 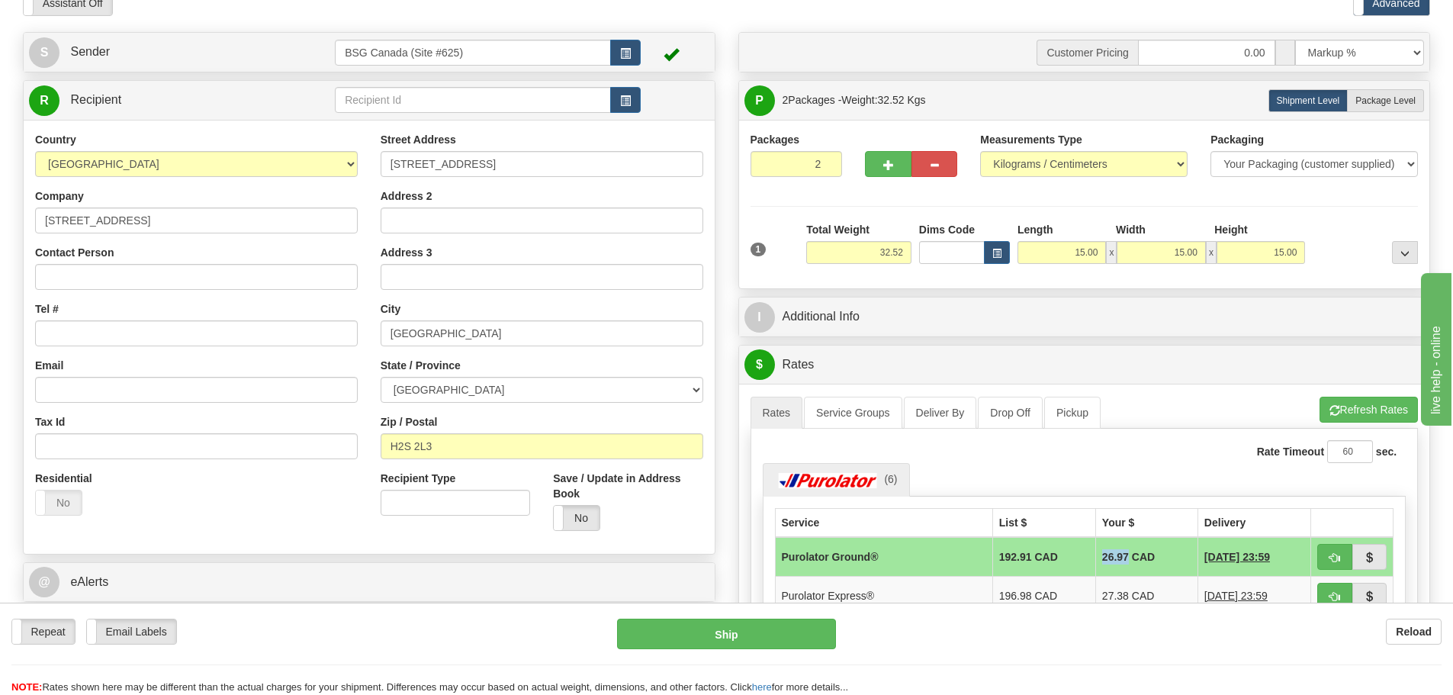 What do you see at coordinates (406, 196) in the screenshot?
I see `label: Address 2` at bounding box center [406, 196].